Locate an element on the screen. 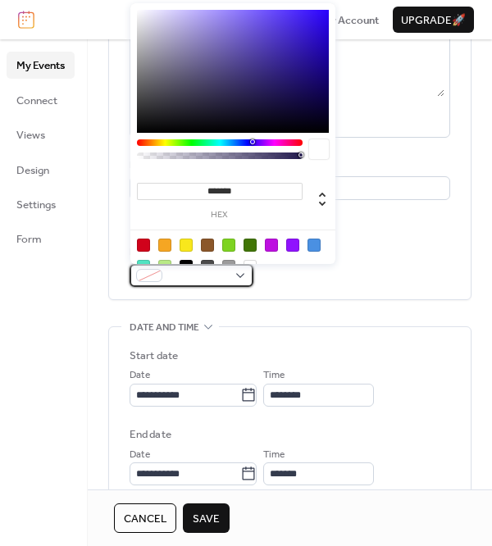  div: #8B572A is located at coordinates (207, 245).